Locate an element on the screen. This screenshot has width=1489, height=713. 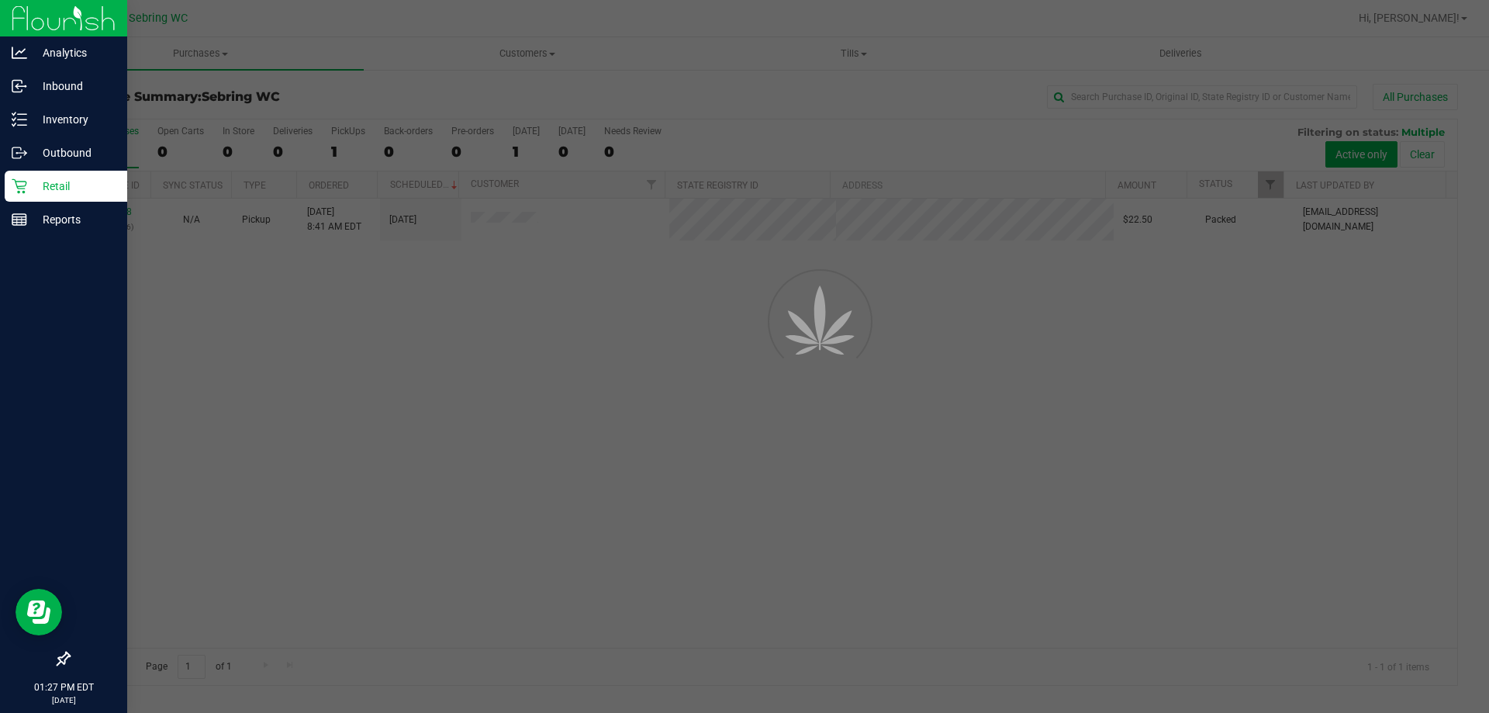
p: Retail is located at coordinates (74, 186).